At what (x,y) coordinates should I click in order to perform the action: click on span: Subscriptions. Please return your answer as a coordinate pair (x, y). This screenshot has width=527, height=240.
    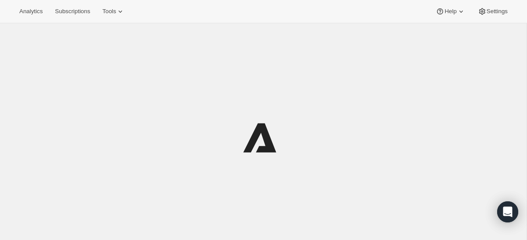
    Looking at the image, I should click on (72, 11).